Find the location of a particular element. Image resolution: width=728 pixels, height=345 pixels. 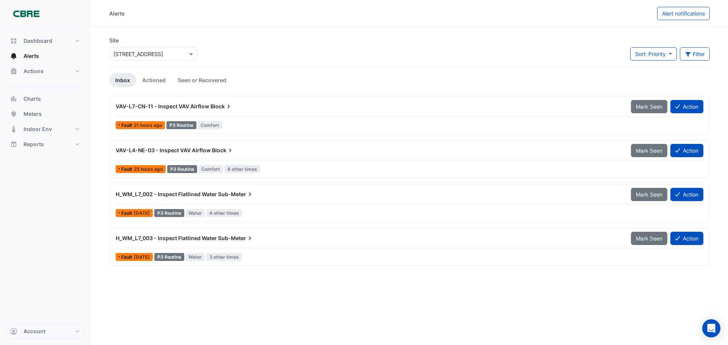

a: Seen or Recovered is located at coordinates (202, 80).